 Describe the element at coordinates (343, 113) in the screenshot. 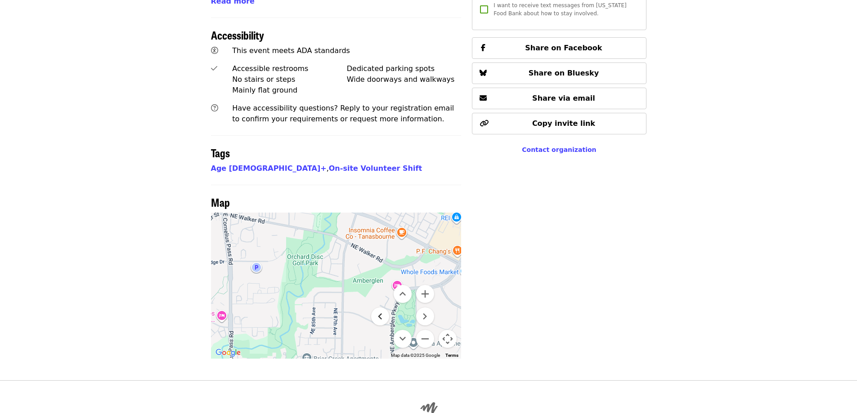

I see `span: Have accessibility questions? Reply to your registration email to confirm your requirements or re...` at that location.